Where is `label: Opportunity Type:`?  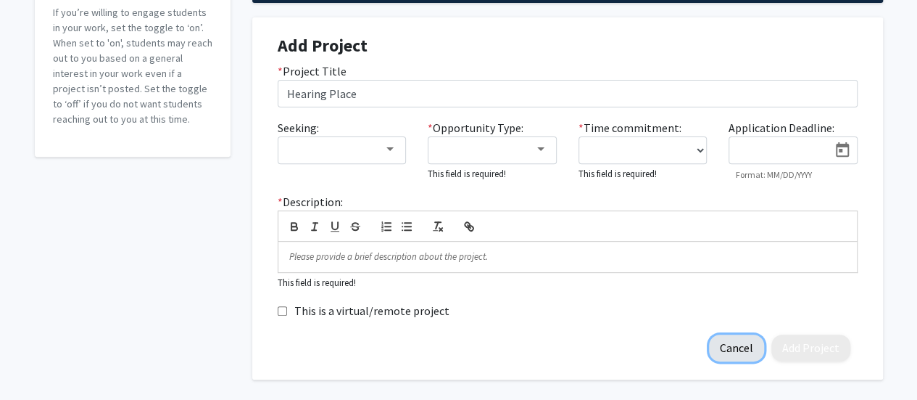
label: Opportunity Type: is located at coordinates (476, 128).